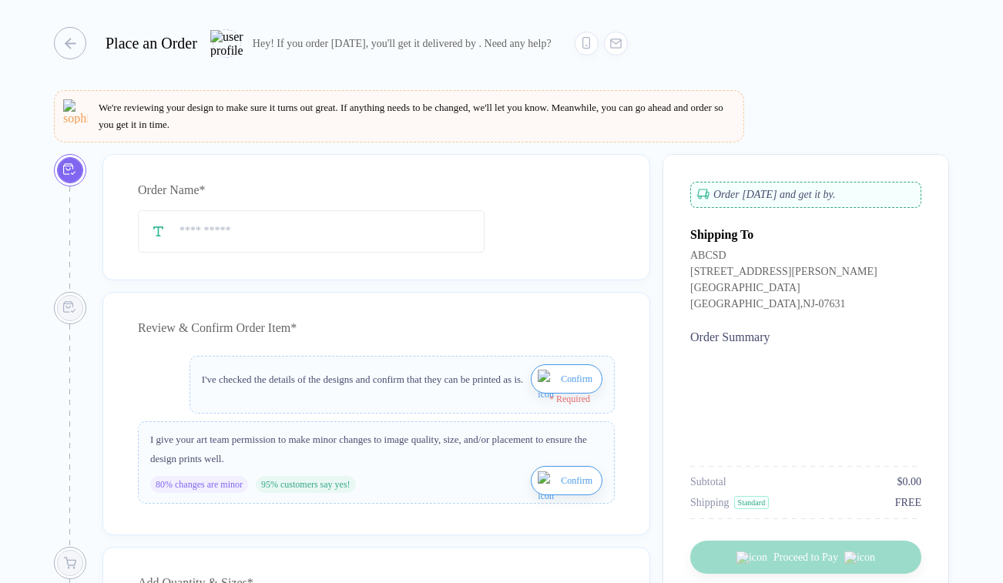  What do you see at coordinates (362, 379) in the screenshot?
I see `div: I've checked the details of the designs and confirm that they can be printed as is.` at bounding box center [362, 379].